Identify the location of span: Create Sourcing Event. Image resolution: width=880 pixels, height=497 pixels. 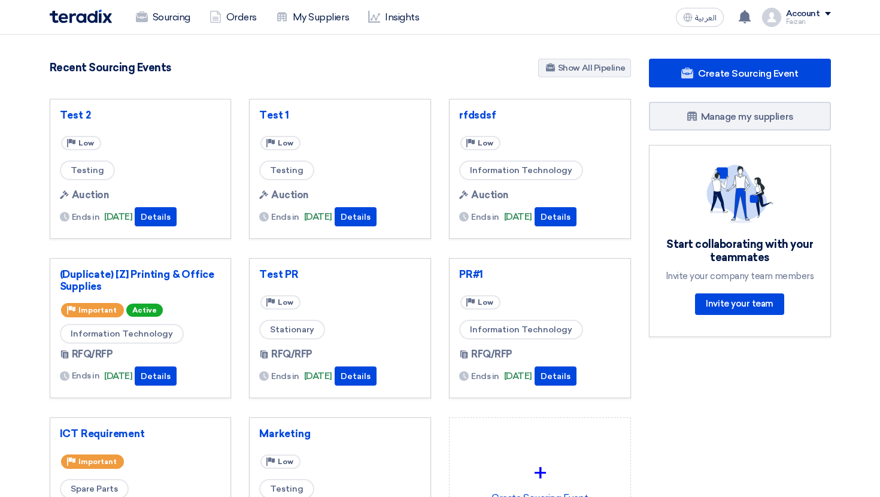
(747, 73).